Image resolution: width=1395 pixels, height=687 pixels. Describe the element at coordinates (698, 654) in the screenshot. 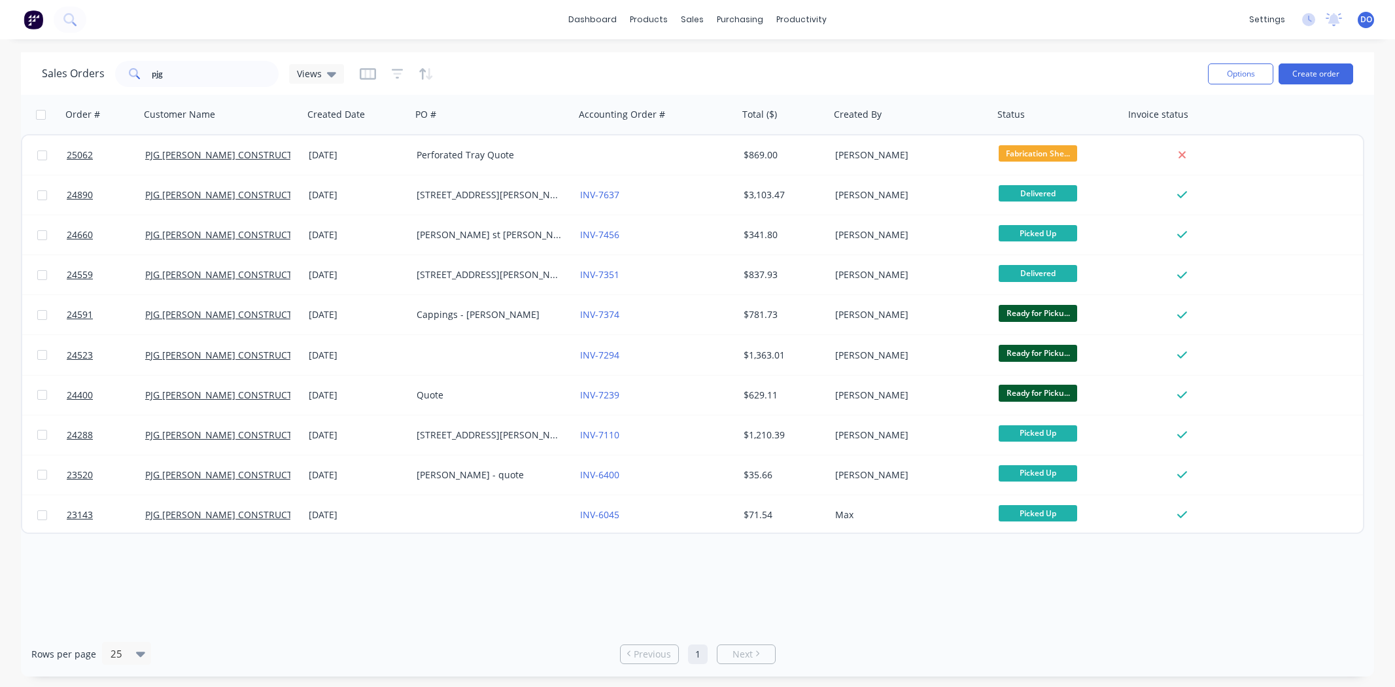

I see `a: Page 1 is your current page` at that location.